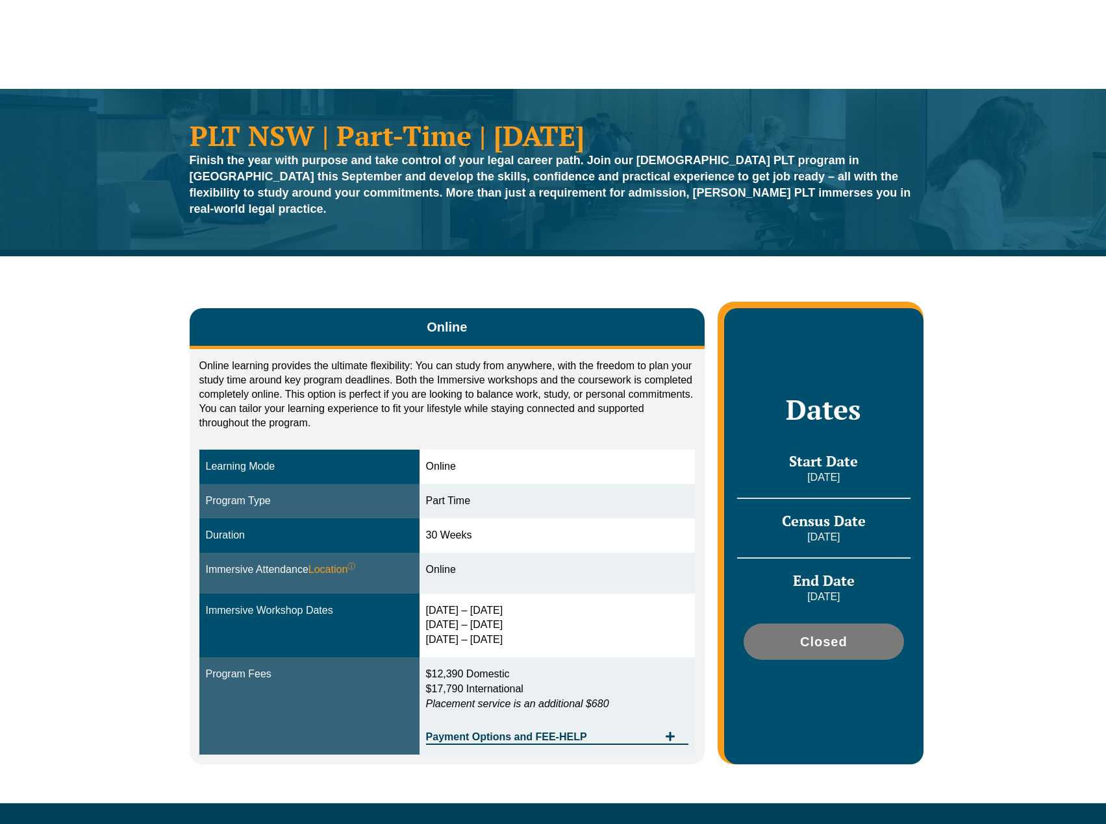  Describe the element at coordinates (309, 570) in the screenshot. I see `div: Immersive Attendance` at that location.